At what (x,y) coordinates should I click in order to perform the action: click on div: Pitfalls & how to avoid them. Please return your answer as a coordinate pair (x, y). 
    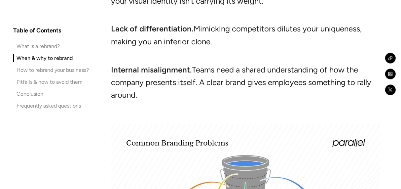
    Looking at the image, I should click on (50, 82).